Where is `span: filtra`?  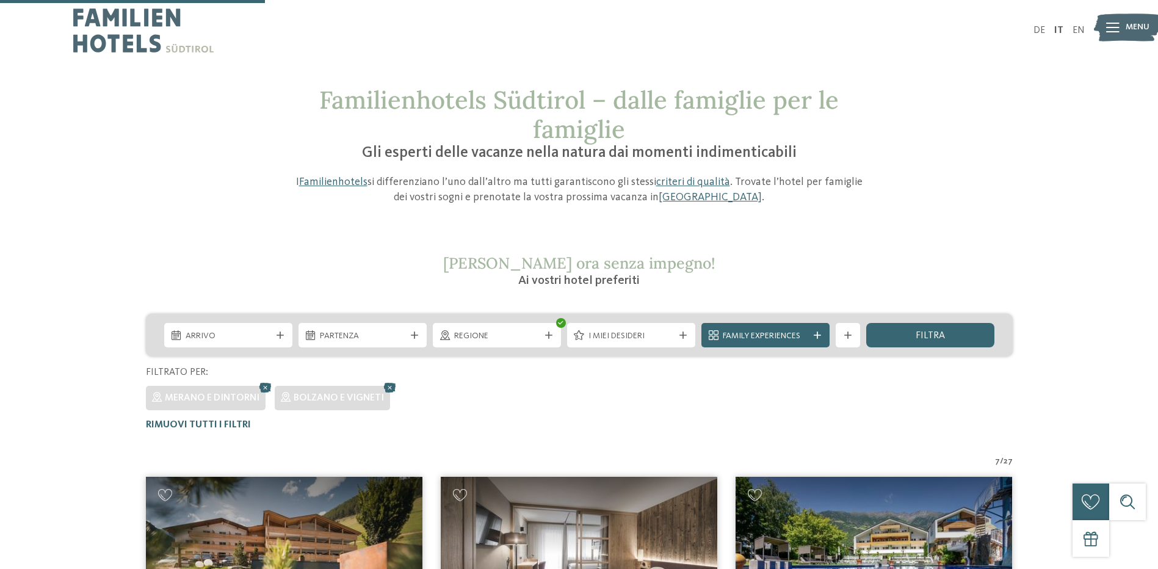 span: filtra is located at coordinates (931, 336).